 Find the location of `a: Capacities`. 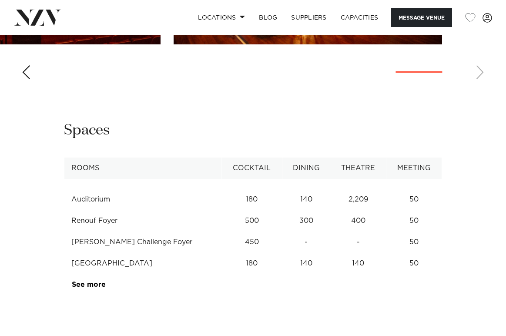

a: Capacities is located at coordinates (359, 17).